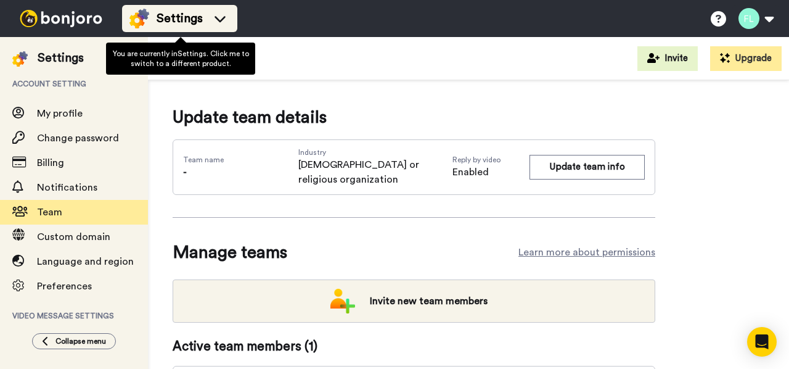  Describe the element at coordinates (429, 301) in the screenshot. I see `span: Invite new team members` at that location.